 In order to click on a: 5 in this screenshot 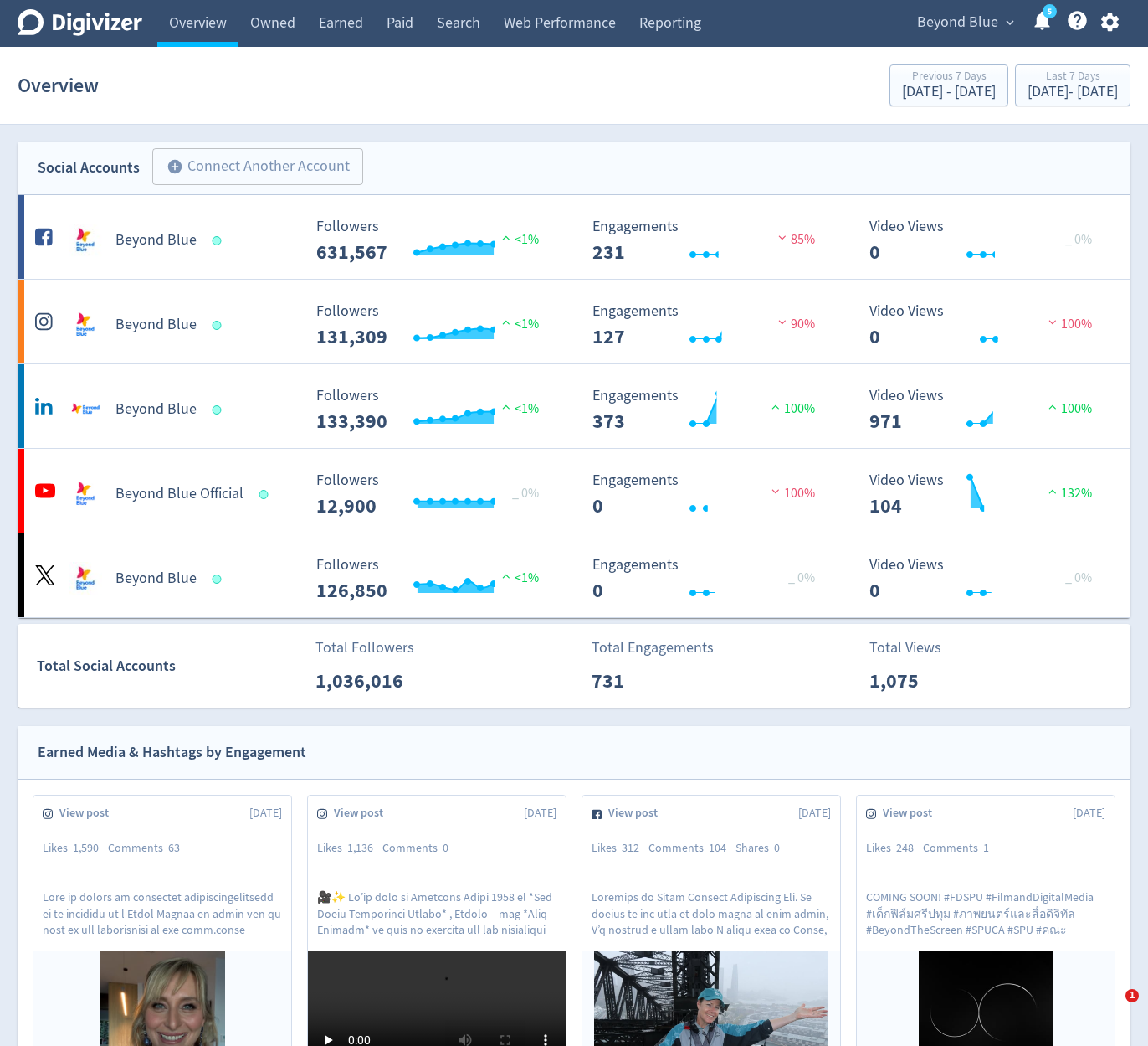, I will do `click(1050, 11)`.